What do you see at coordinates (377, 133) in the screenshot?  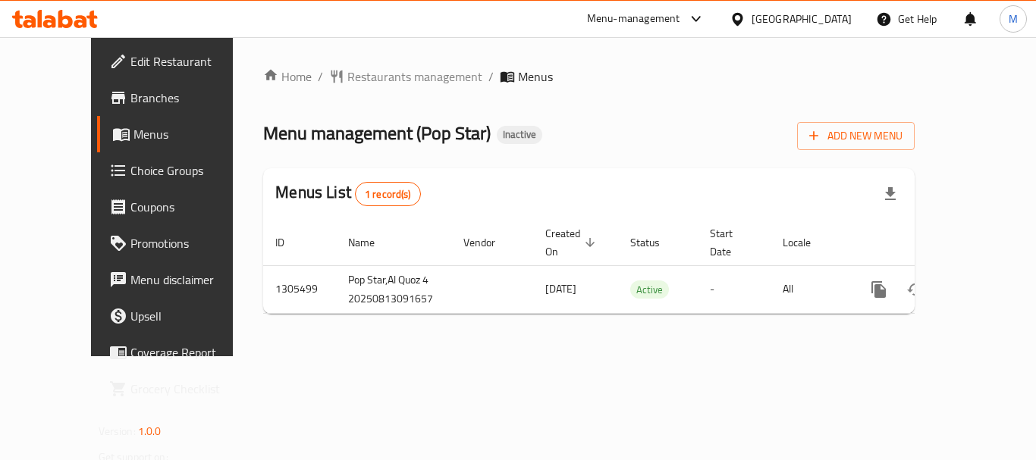 I see `span: Menu management ( Pop Star )` at bounding box center [377, 133].